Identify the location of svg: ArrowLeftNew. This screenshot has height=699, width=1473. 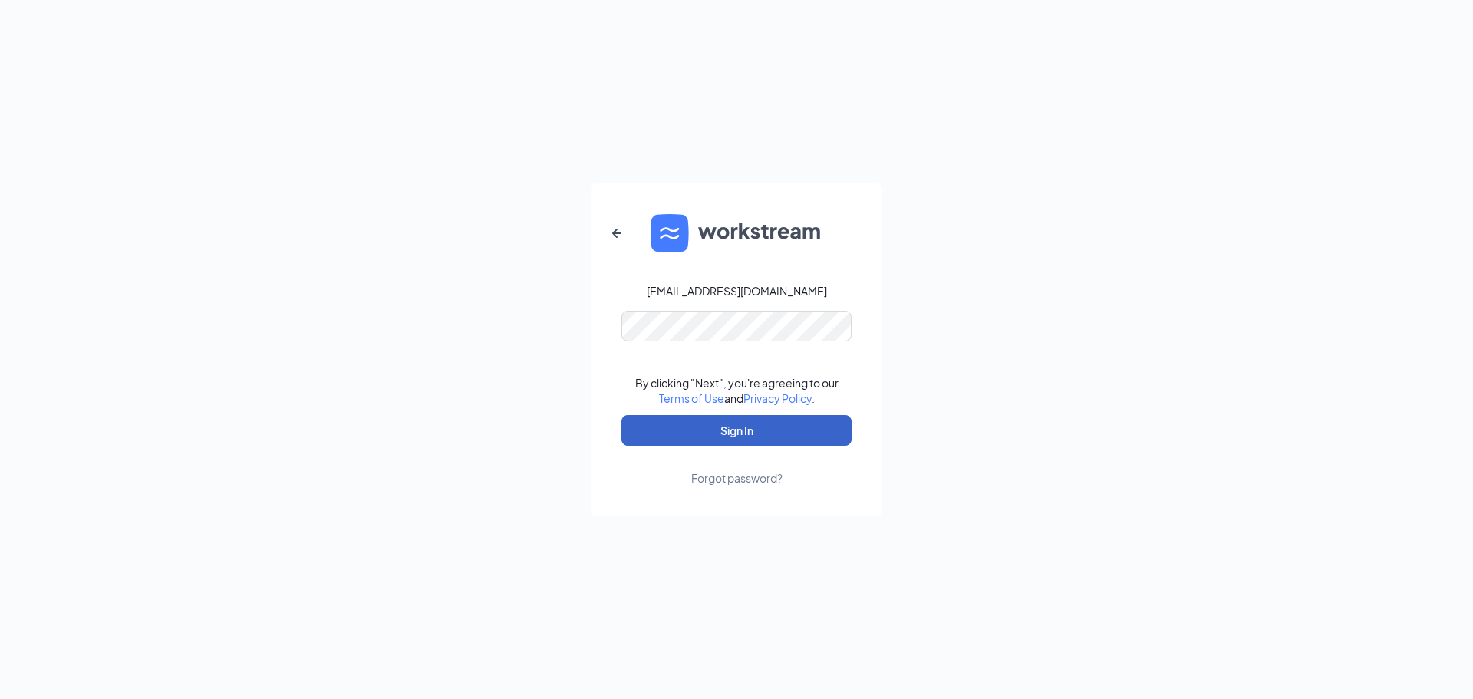
(617, 233).